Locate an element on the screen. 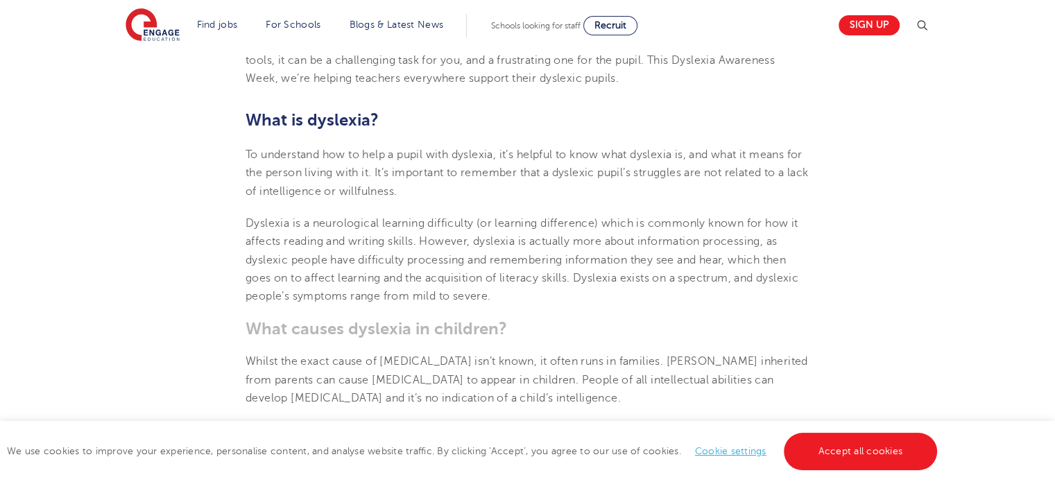 The height and width of the screenshot is (482, 1055). span: Recruit is located at coordinates (610, 25).